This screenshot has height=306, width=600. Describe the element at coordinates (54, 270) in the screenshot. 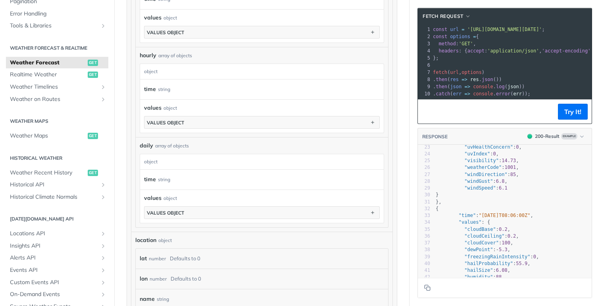

I see `span: Events API` at that location.